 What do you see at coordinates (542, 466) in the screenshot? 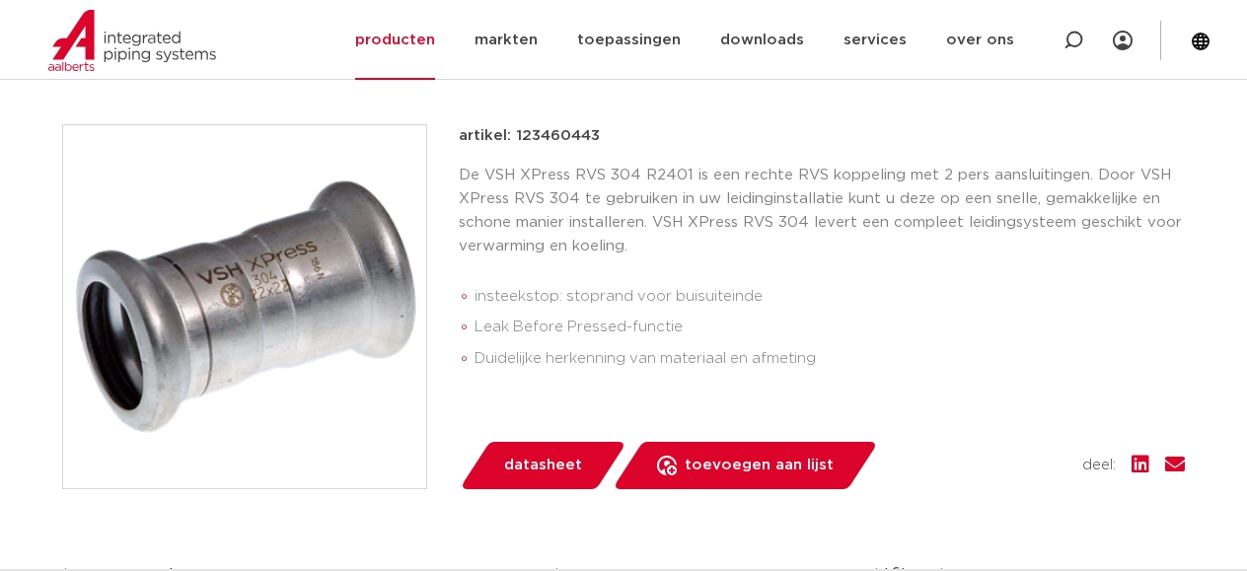
I see `a: datasheet` at bounding box center [542, 466].